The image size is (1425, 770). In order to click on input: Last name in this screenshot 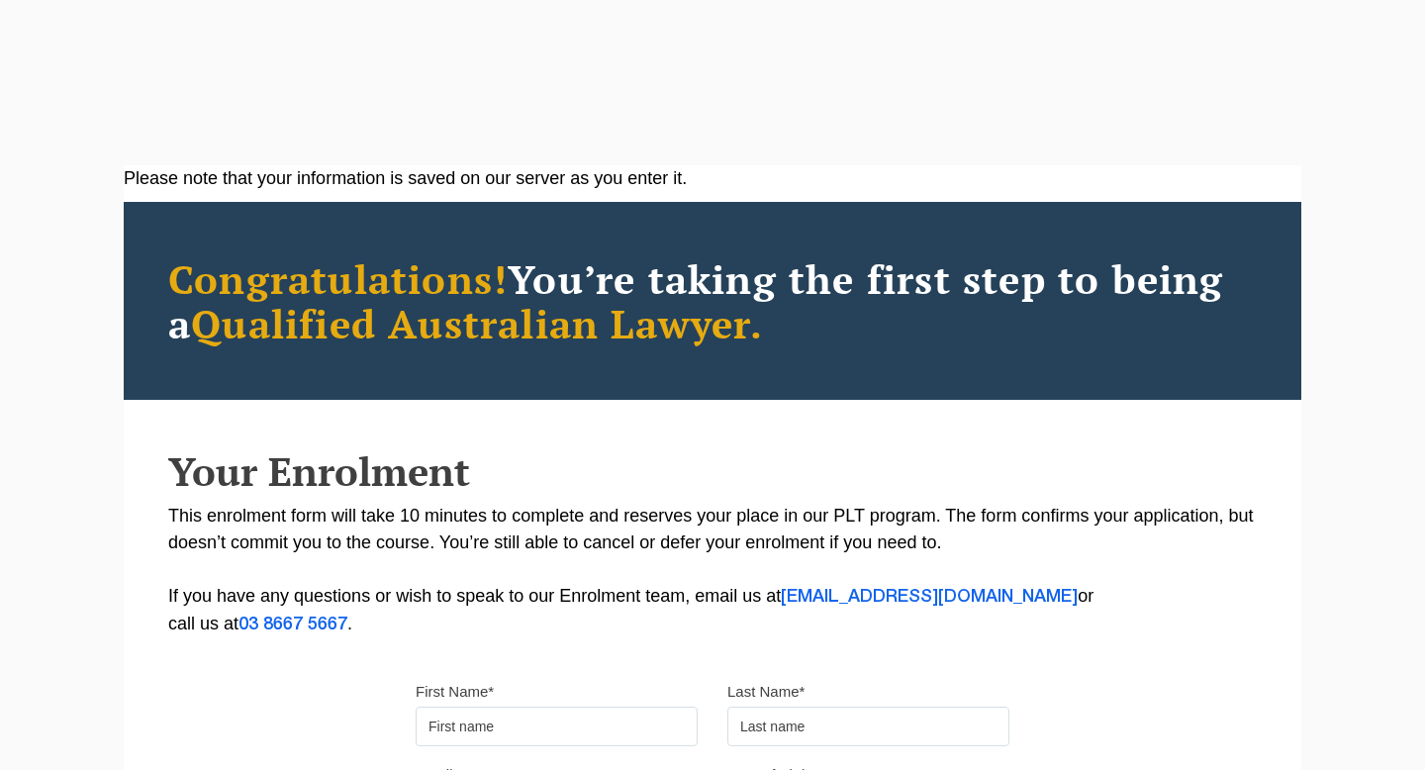, I will do `click(868, 726)`.